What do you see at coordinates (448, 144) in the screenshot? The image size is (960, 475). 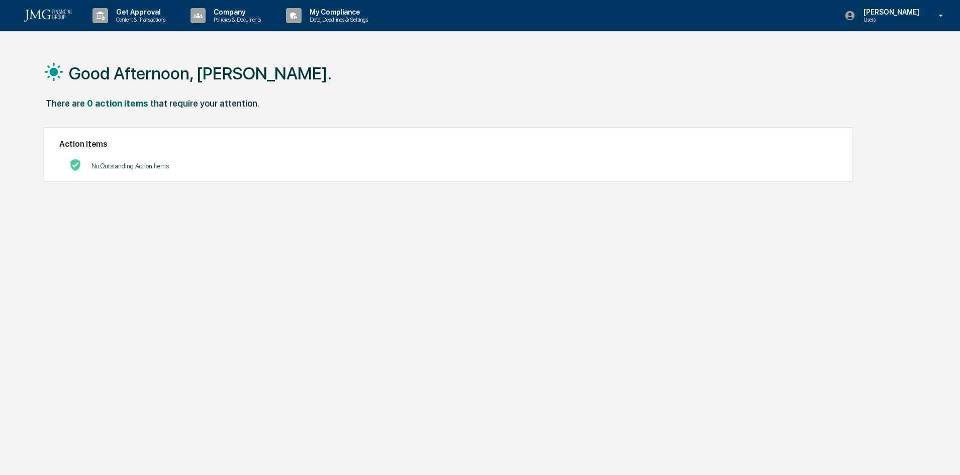 I see `h2: Action Items` at bounding box center [448, 144].